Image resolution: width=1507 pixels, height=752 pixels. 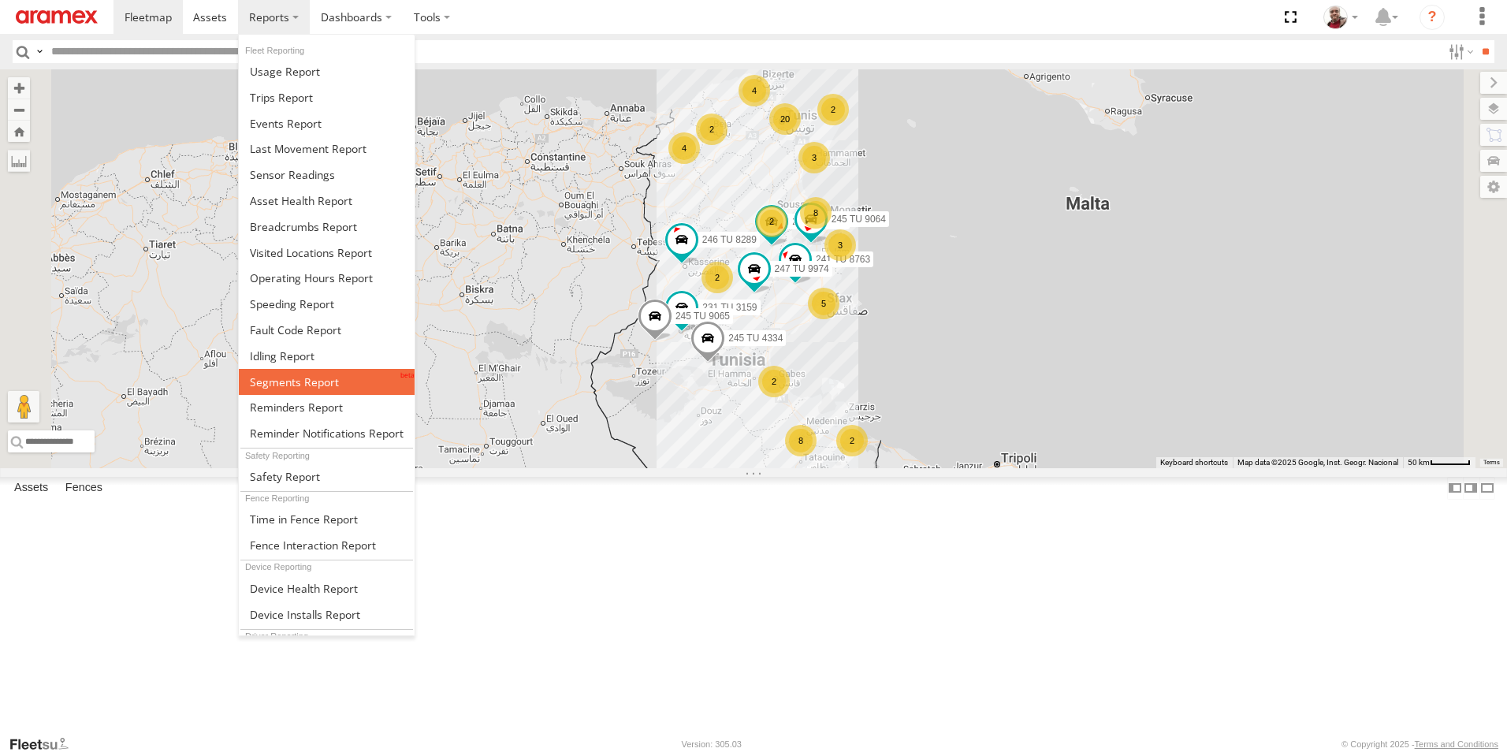 What do you see at coordinates (24, 407) in the screenshot?
I see `button: Drag Pegman onto the map to open Street View` at bounding box center [24, 407].